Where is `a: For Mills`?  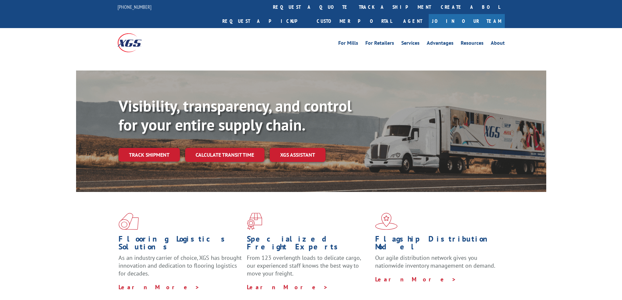 a: For Mills is located at coordinates (348, 44).